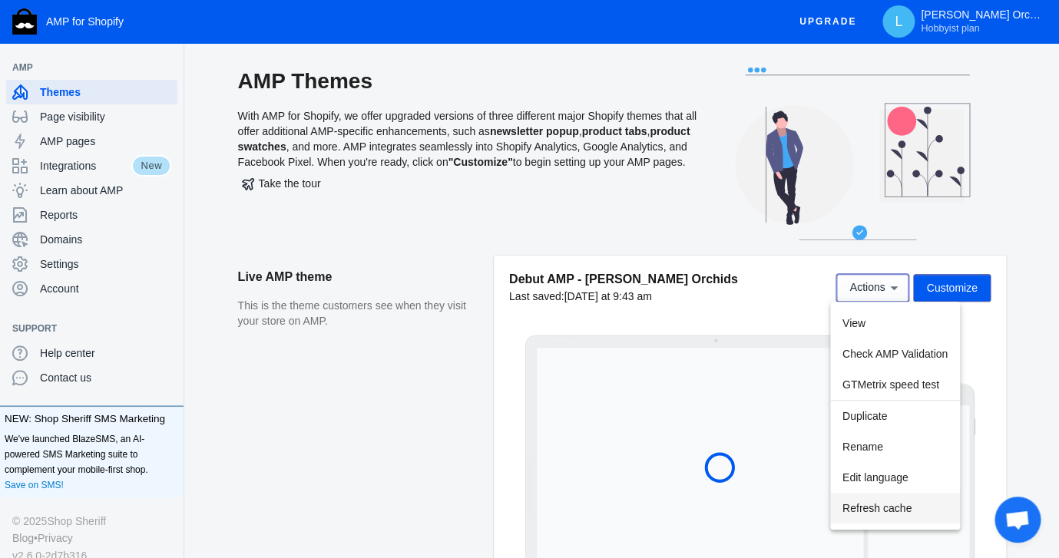 The width and height of the screenshot is (1059, 558). What do you see at coordinates (865, 416) in the screenshot?
I see `span: Duplicate` at bounding box center [865, 416].